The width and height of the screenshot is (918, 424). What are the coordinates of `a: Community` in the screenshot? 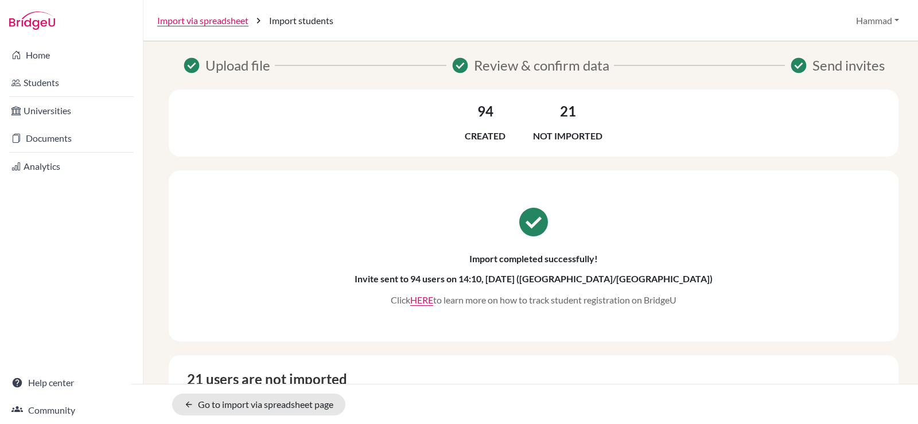 It's located at (71, 410).